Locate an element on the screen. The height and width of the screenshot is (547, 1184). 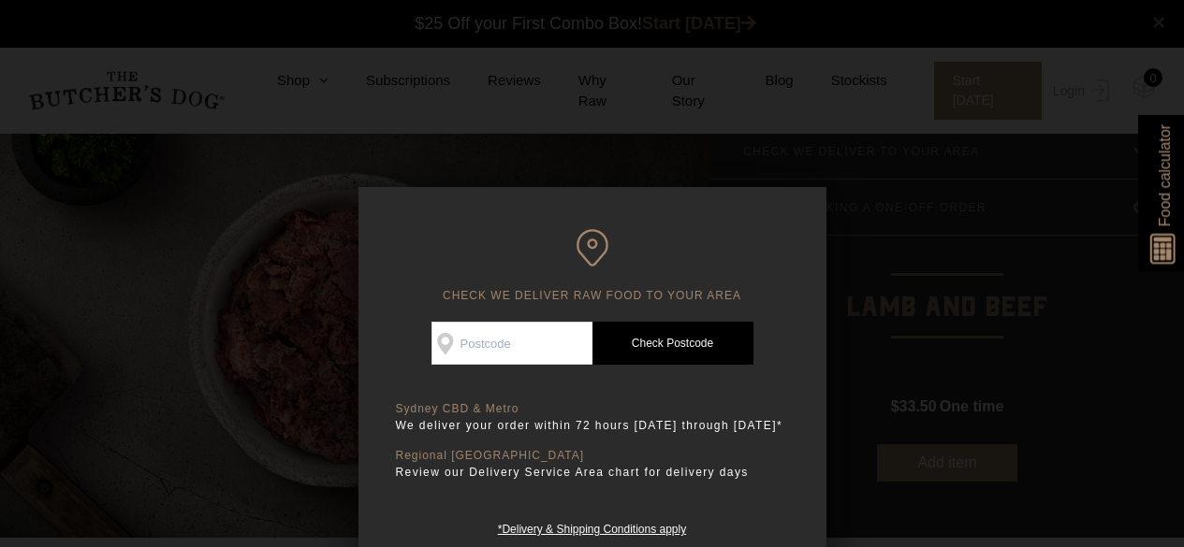
span: Food calculator is located at coordinates (1164, 175).